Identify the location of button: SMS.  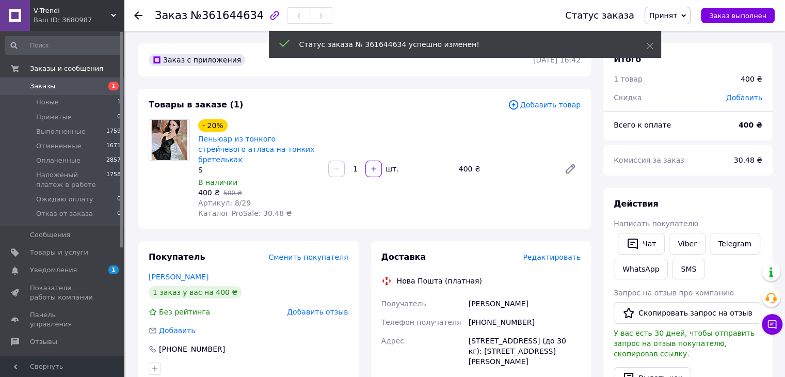
(688, 269).